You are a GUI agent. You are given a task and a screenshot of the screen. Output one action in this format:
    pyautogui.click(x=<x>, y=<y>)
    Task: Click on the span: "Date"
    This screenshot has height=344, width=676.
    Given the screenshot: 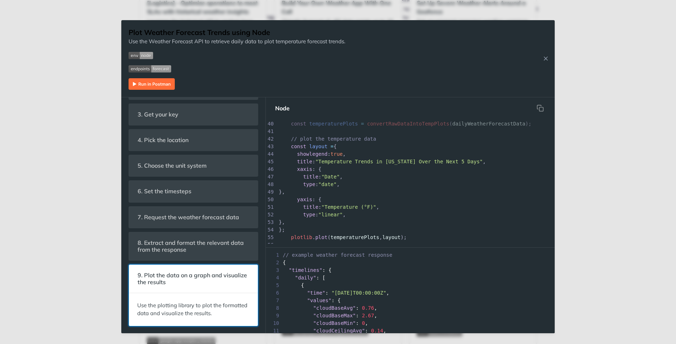 What is the action you would take?
    pyautogui.click(x=330, y=177)
    